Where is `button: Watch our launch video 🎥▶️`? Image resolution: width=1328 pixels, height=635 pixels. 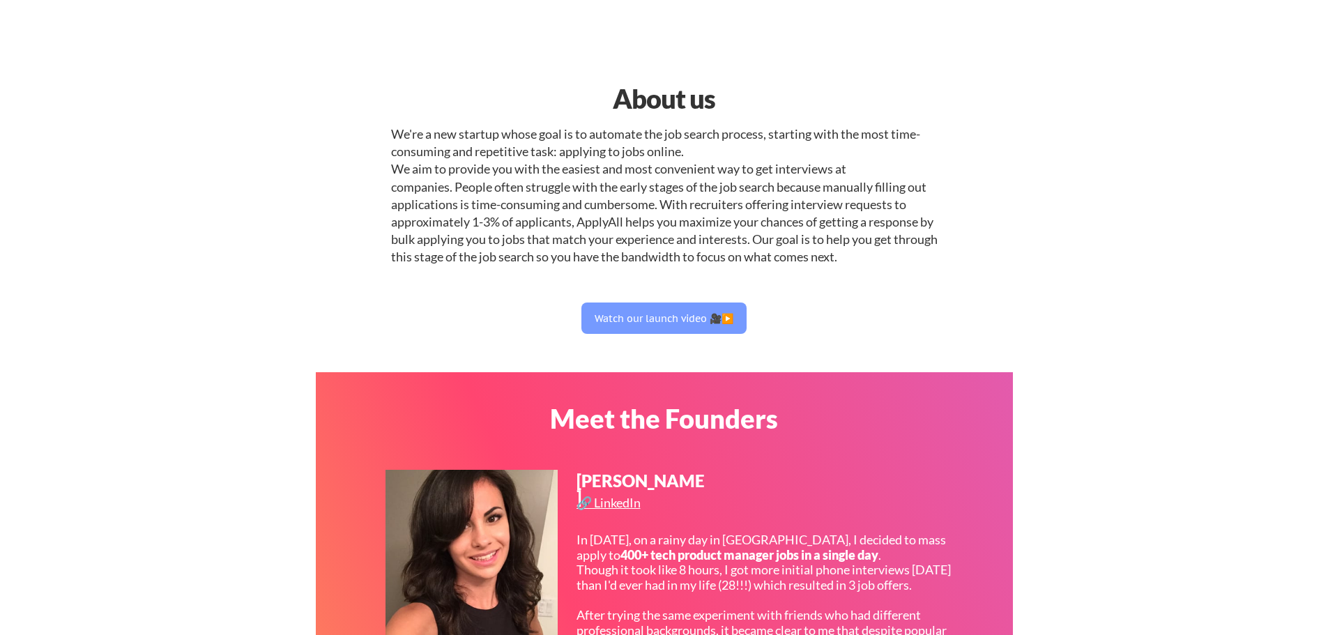
button: Watch our launch video 🎥▶️ is located at coordinates (664, 318).